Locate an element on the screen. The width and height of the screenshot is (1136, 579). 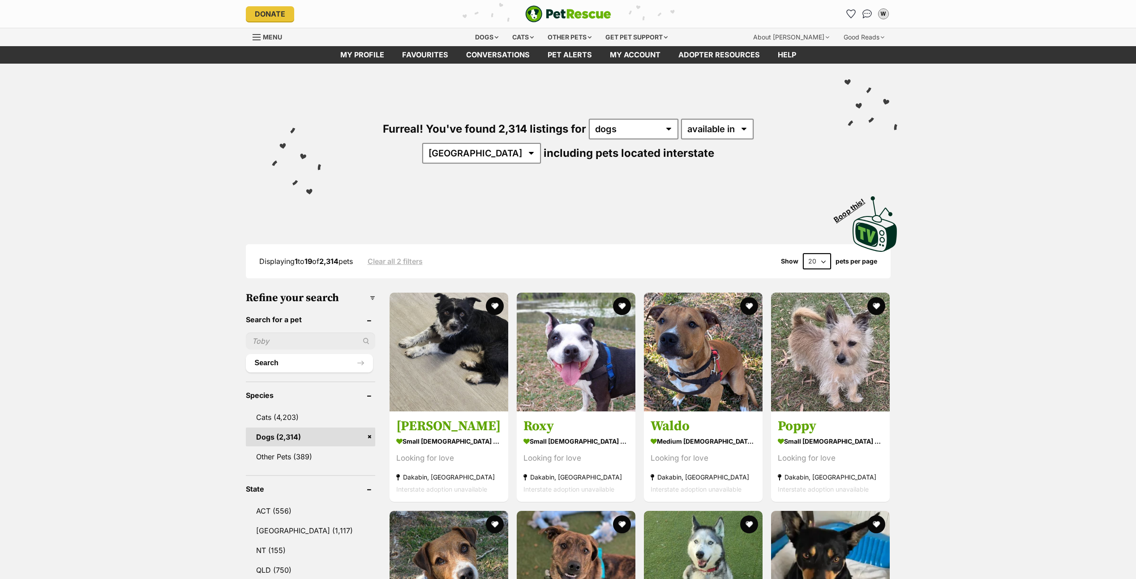
ul: Account quick links is located at coordinates (867, 14).